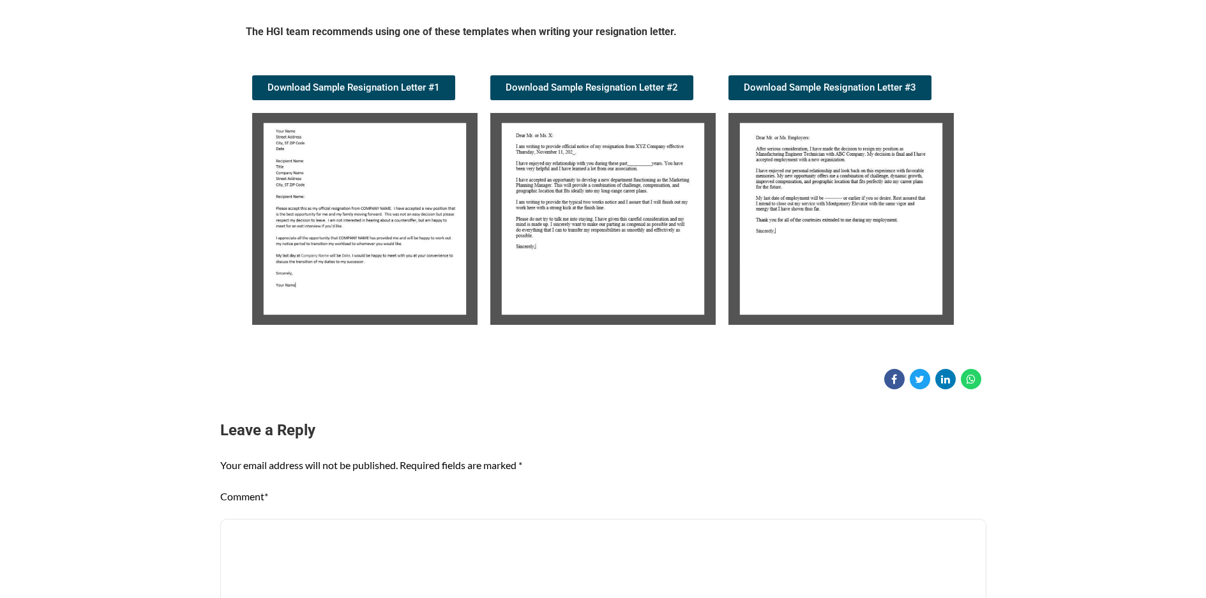 The width and height of the screenshot is (1206, 598). What do you see at coordinates (354, 87) in the screenshot?
I see `span: Download Sample Resignation Letter #1` at bounding box center [354, 87].